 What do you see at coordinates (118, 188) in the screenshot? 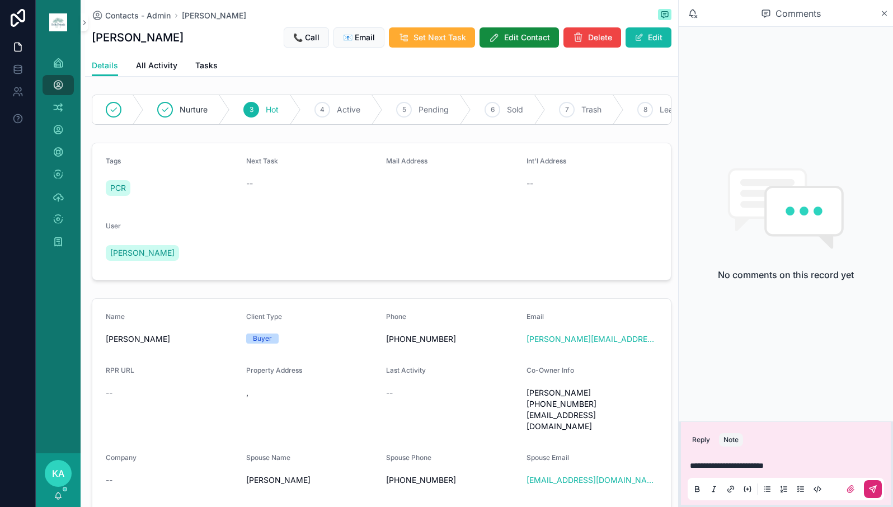
I see `span: PCR` at bounding box center [118, 188].